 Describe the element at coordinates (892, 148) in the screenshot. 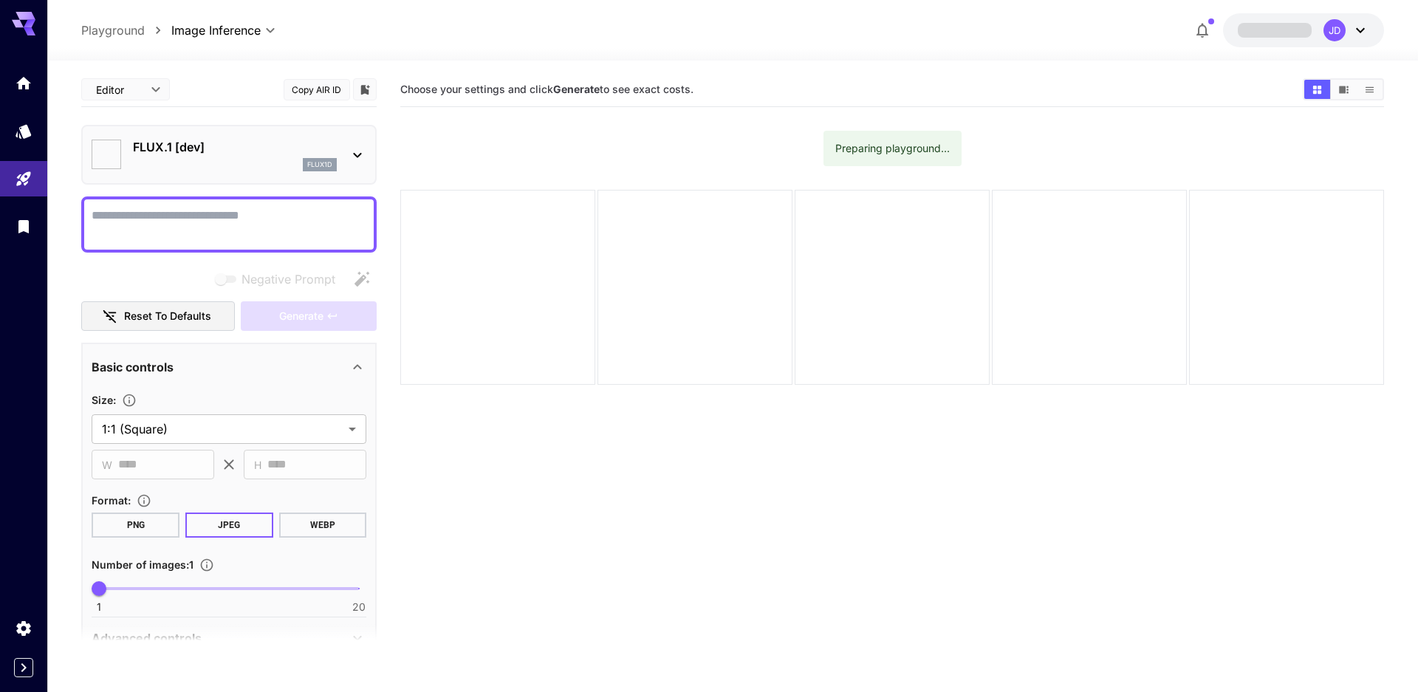

I see `div: Preparing playground...` at that location.